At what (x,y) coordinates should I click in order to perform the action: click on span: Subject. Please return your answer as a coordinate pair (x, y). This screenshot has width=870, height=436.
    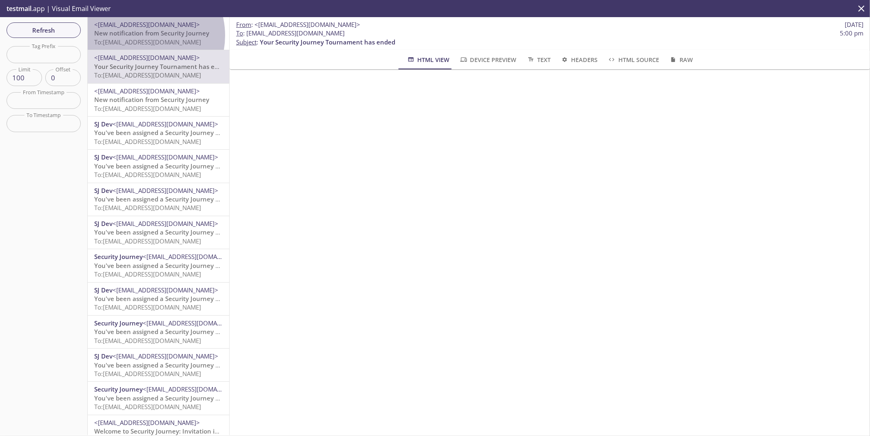
    Looking at the image, I should click on (246, 42).